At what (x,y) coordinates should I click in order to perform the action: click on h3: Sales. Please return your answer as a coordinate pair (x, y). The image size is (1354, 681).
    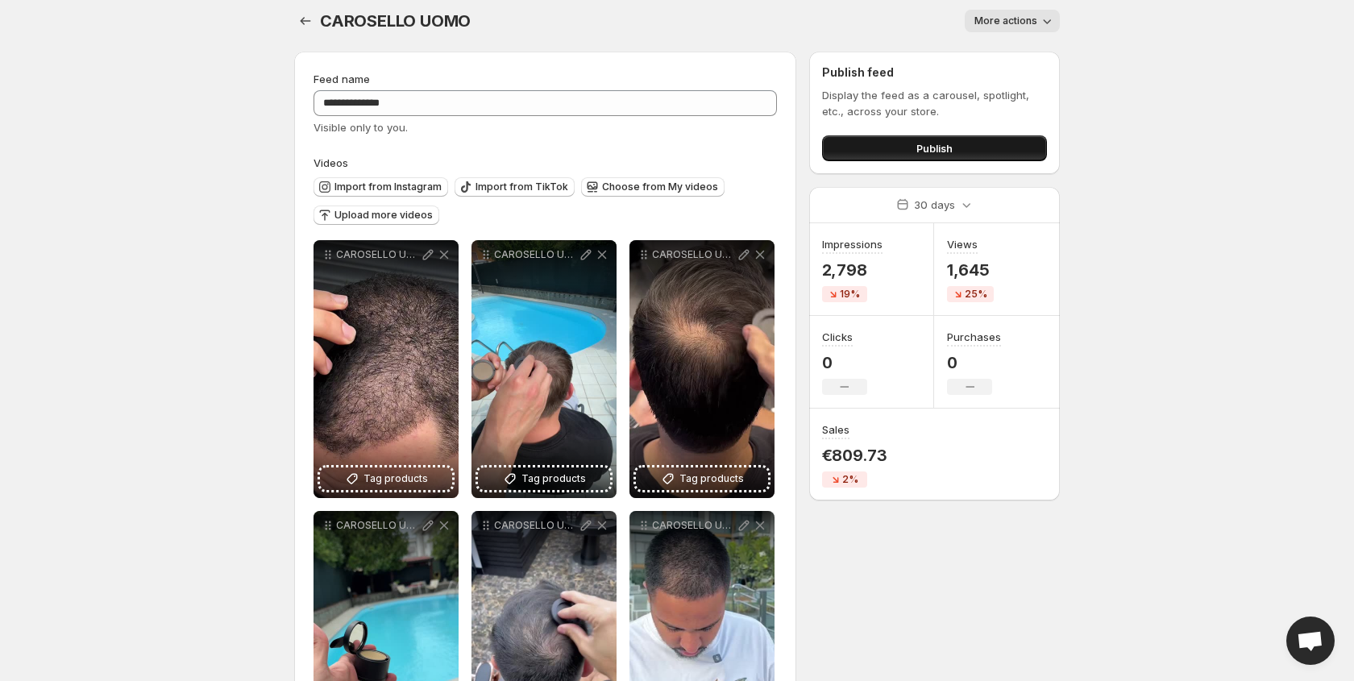
    Looking at the image, I should click on (836, 430).